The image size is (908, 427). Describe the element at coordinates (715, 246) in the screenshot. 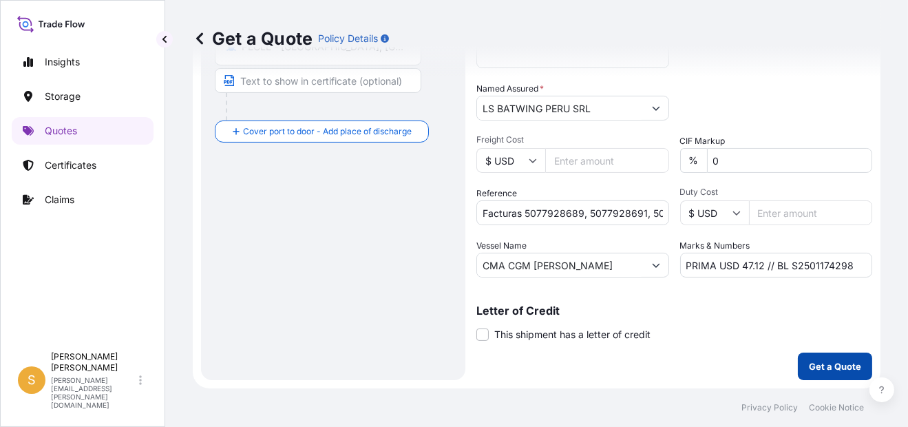

I see `label: Marks & Numbers` at that location.